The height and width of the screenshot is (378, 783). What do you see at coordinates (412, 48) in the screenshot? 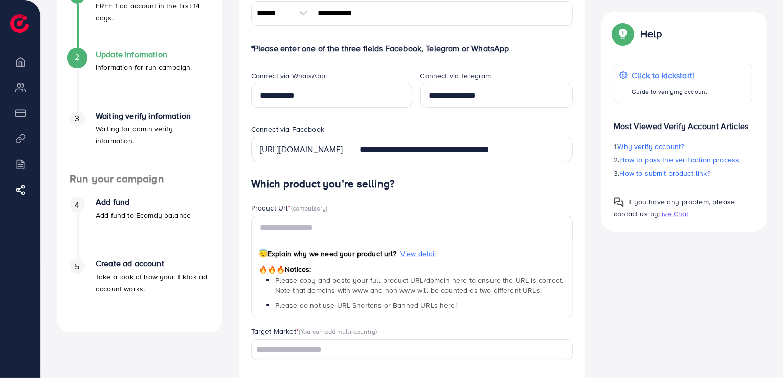
I see `p: *Please enter one of the three fields Facebook, Telegram or WhatsApp` at bounding box center [412, 48].